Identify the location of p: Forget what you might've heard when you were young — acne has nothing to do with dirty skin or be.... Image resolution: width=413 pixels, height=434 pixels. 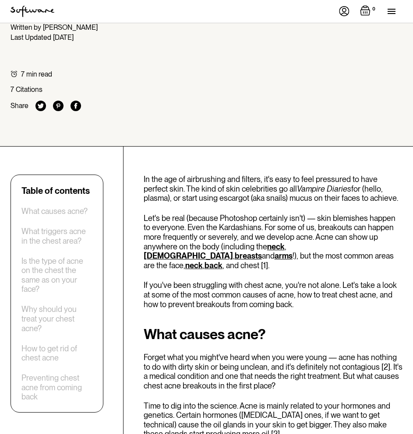
(273, 372).